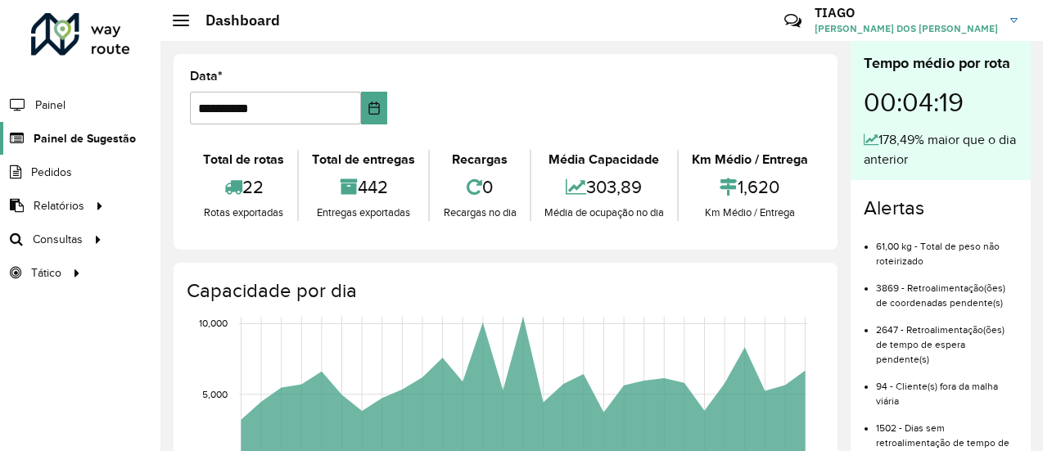 Image resolution: width=1043 pixels, height=451 pixels. What do you see at coordinates (479, 213) in the screenshot?
I see `div: Recargas no dia` at bounding box center [479, 213].